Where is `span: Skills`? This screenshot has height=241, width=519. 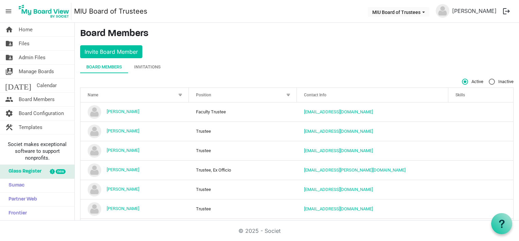
span: Skills is located at coordinates (461, 95).